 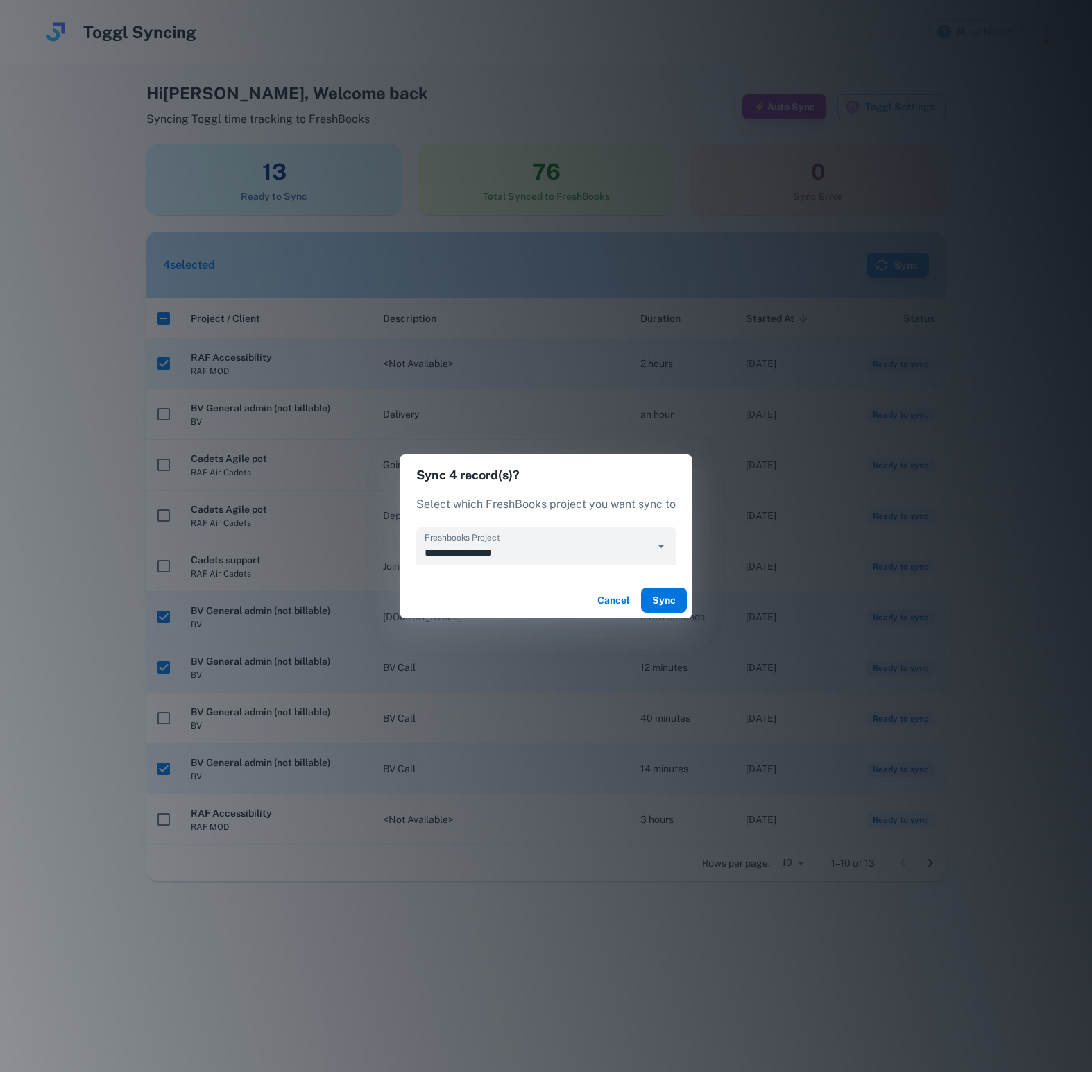 What do you see at coordinates (546, 475) in the screenshot?
I see `h2: Sync 4 record(s)?` at bounding box center [546, 475].